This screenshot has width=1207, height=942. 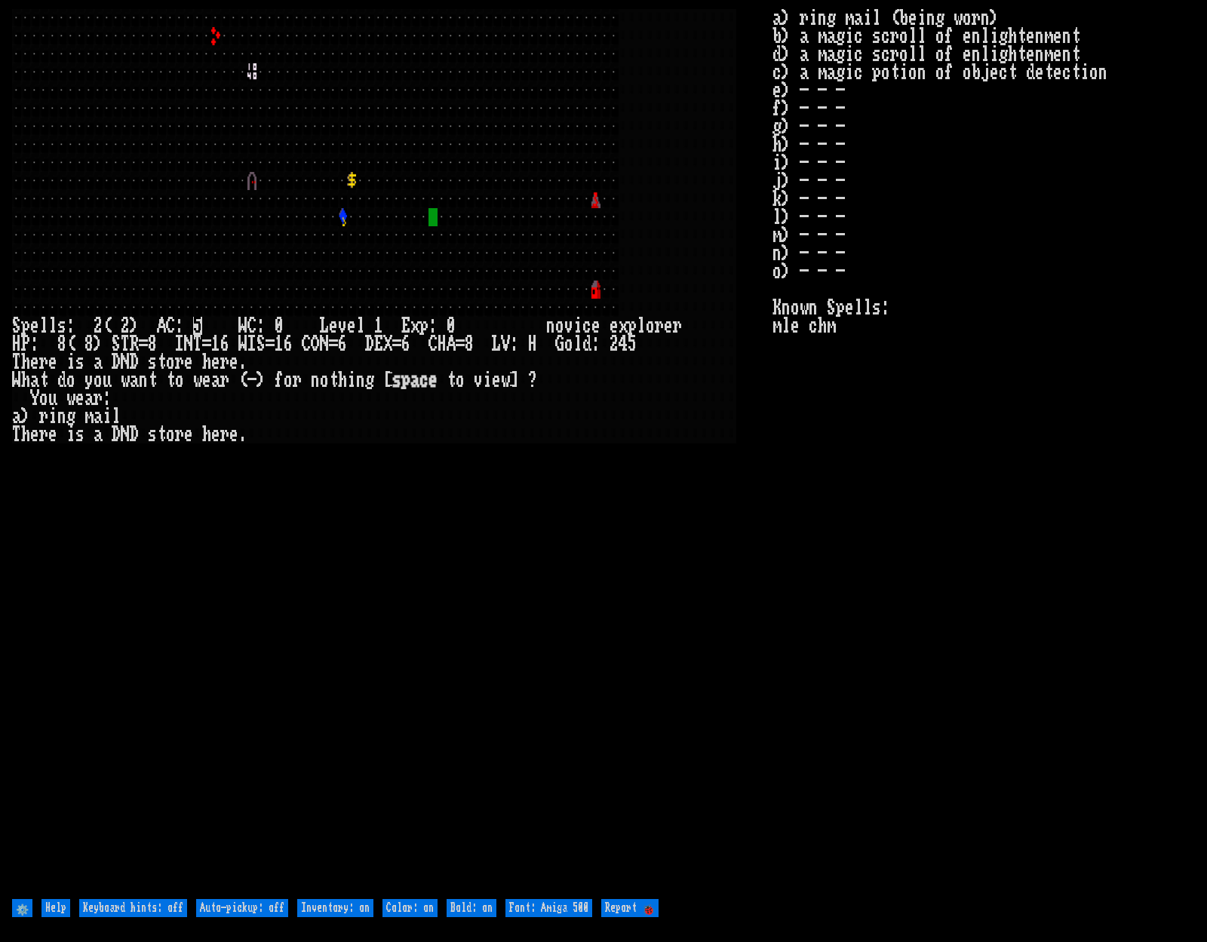 What do you see at coordinates (279, 380) in the screenshot?
I see `div: f` at bounding box center [279, 380].